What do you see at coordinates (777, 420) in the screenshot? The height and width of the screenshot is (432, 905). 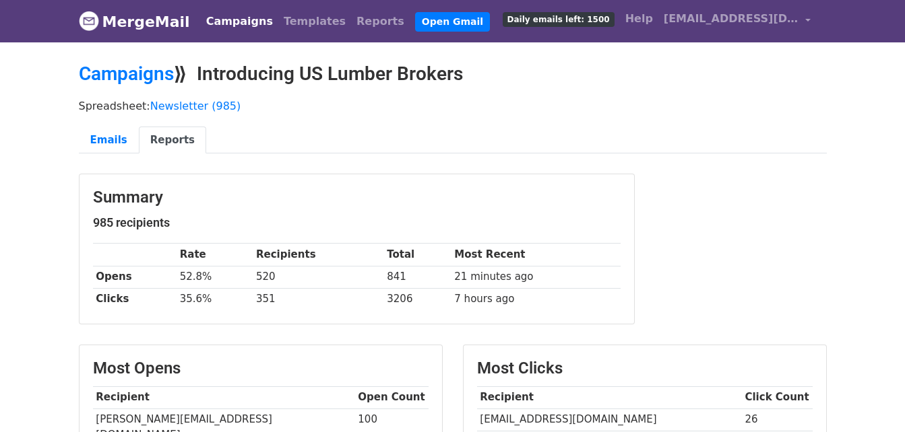 I see `td: 26` at bounding box center [777, 420].